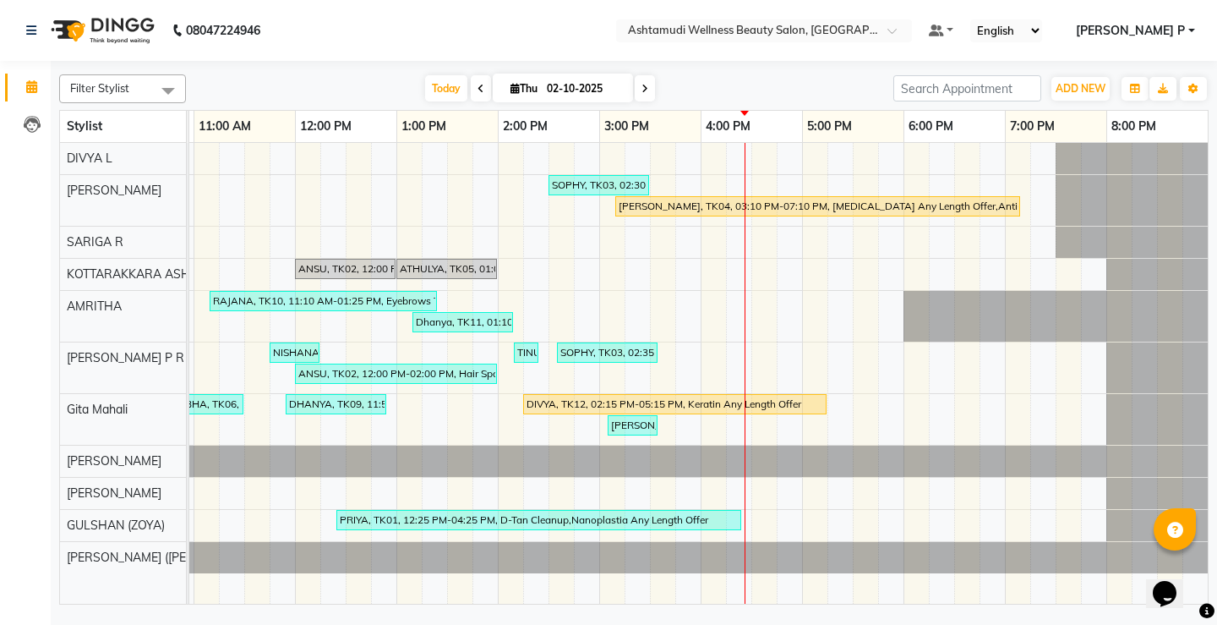 The image size is (1217, 625). What do you see at coordinates (446, 269) in the screenshot?
I see `div: ATHULYA, TK05, 01:00 PM-02:00 PM, Highlighting (Per Streaks)` at bounding box center [446, 269].